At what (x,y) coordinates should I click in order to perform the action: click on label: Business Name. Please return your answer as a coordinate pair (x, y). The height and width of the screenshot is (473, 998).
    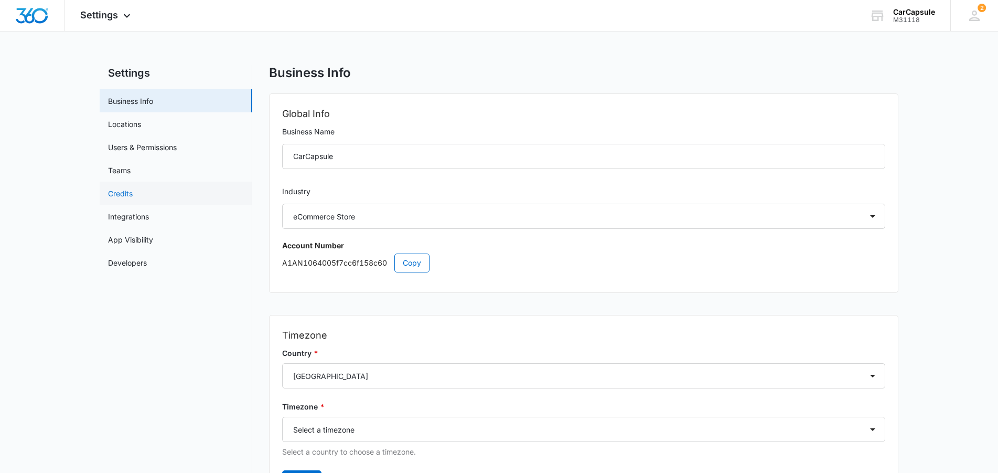
    Looking at the image, I should click on (584, 132).